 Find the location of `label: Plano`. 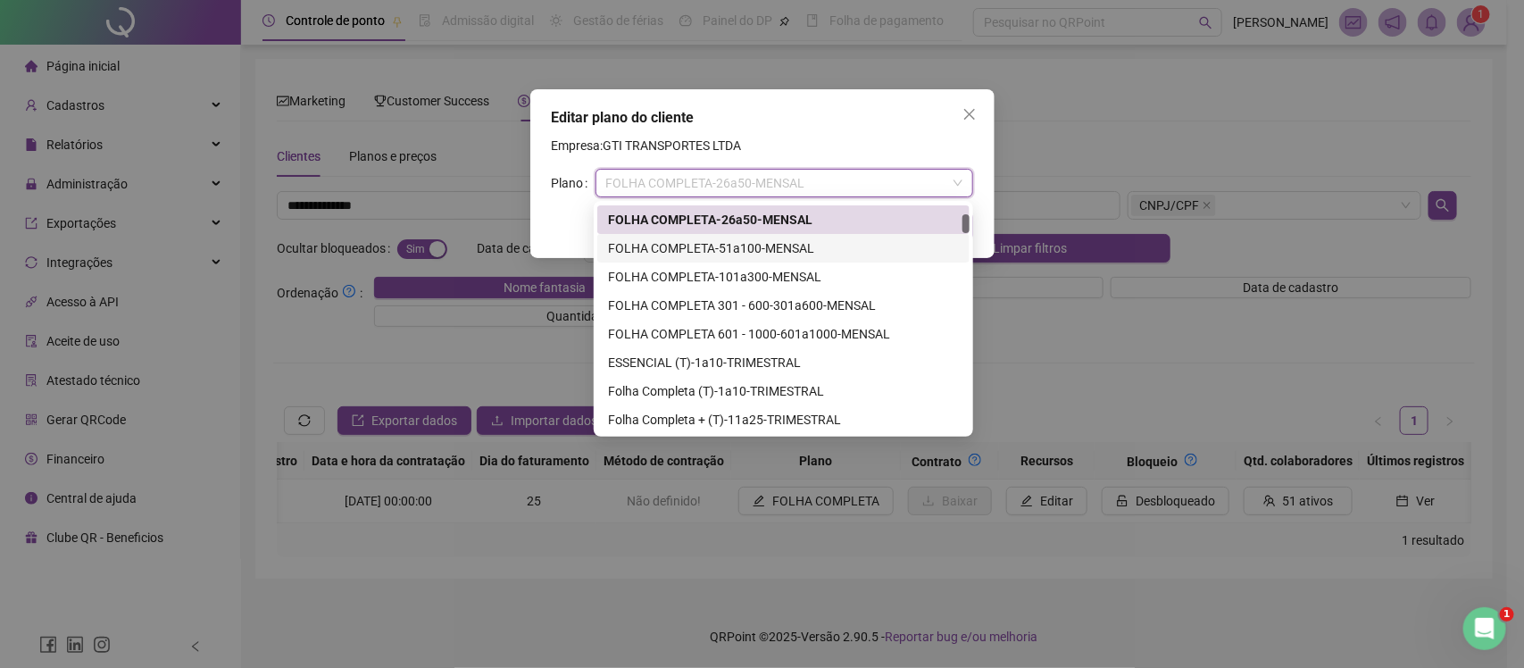

label: Plano is located at coordinates (573, 183).